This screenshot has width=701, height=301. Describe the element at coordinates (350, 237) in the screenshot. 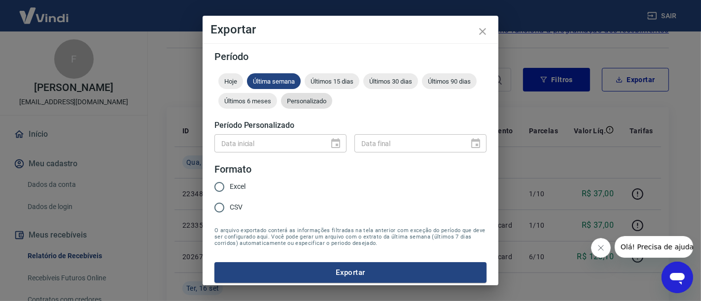

I see `span: O arquivo exportado conterá as informações filtradas na tela anterior com exceção do período que ...` at that location.